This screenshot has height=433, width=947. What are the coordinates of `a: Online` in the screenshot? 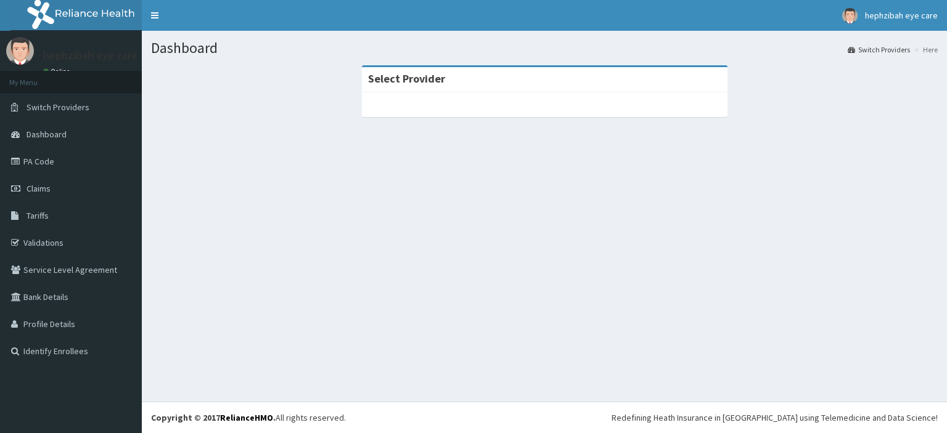 It's located at (58, 71).